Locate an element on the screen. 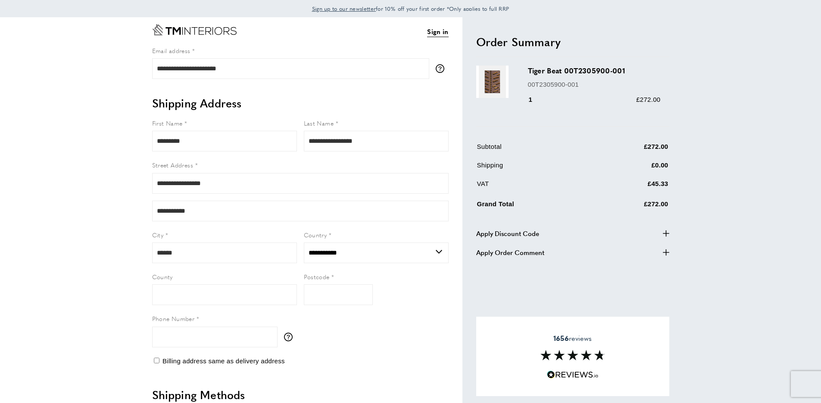 Image resolution: width=821 pixels, height=403 pixels. span: Phone Number is located at coordinates (173, 318).